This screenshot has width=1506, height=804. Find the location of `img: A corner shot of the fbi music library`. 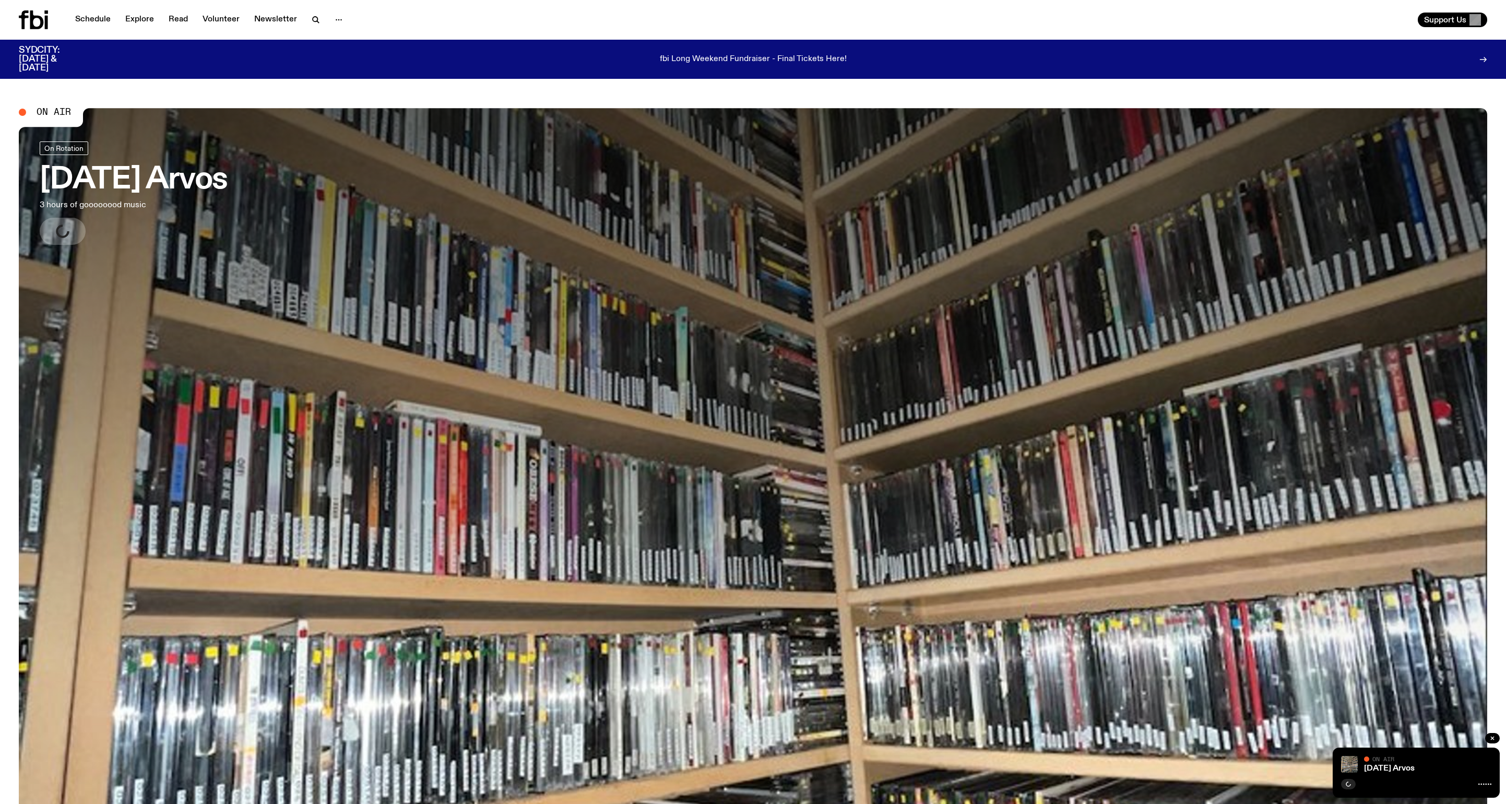

img: A corner shot of the fbi music library is located at coordinates (1349, 764).